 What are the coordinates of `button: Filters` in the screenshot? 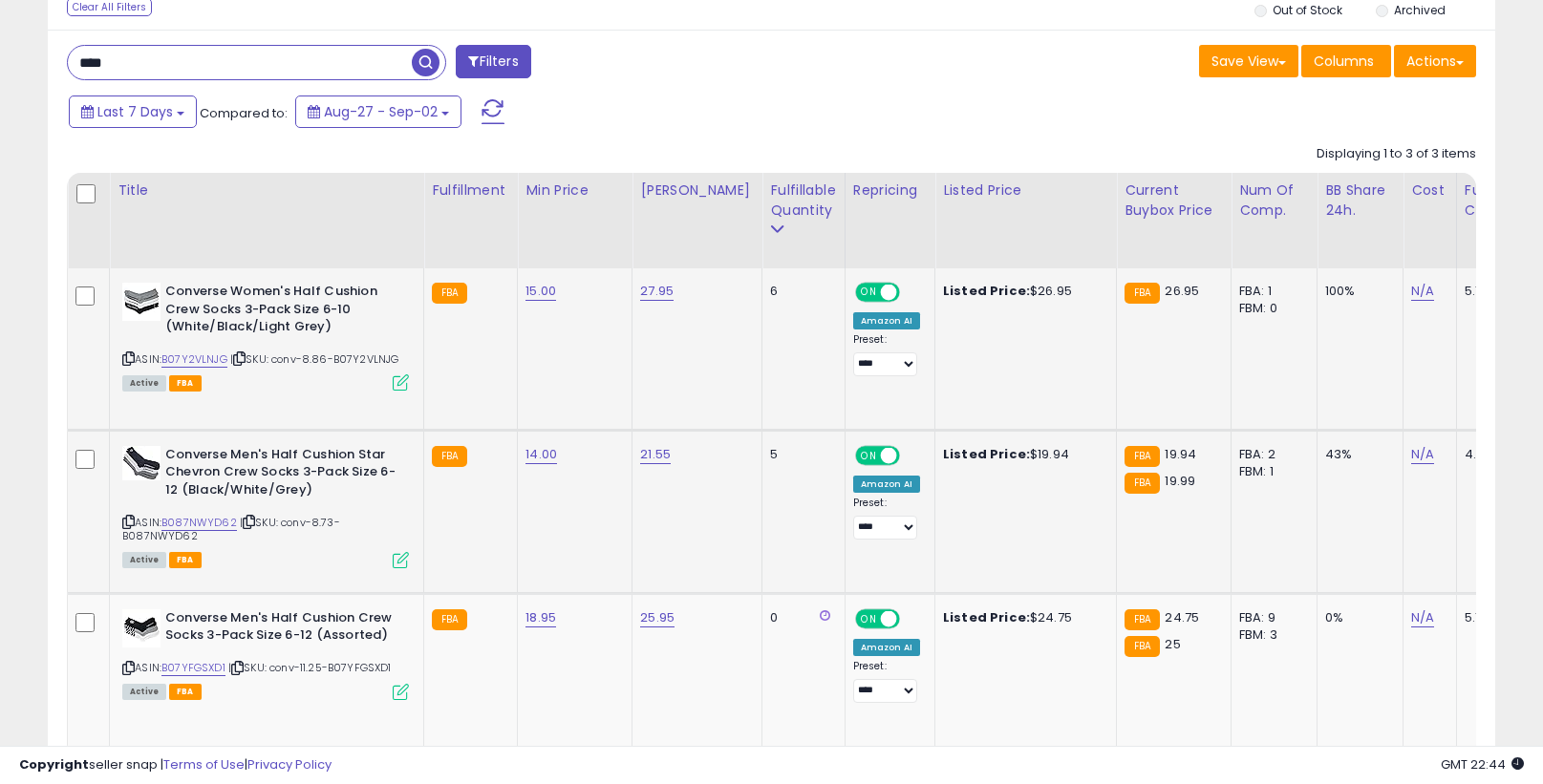 It's located at (493, 61).